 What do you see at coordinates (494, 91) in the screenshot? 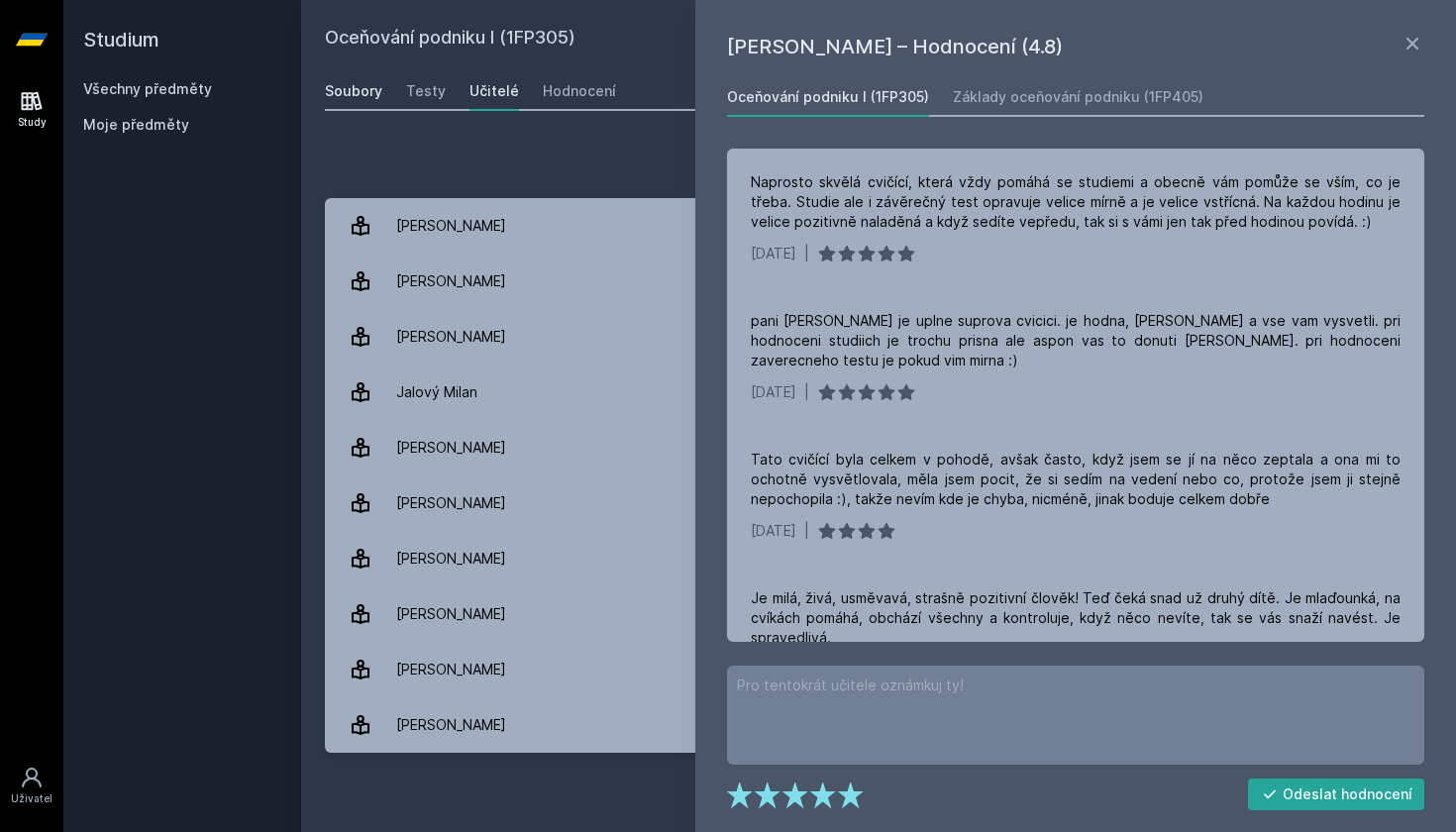
I see `div: Učitelé` at bounding box center [494, 91].